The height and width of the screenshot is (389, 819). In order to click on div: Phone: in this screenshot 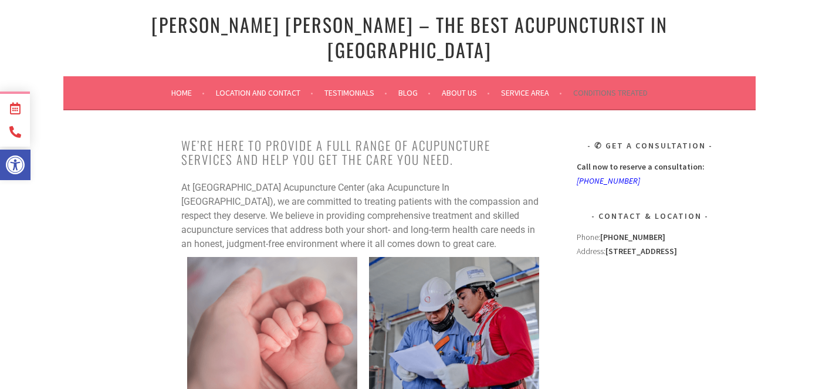, I will do `click(650, 237)`.